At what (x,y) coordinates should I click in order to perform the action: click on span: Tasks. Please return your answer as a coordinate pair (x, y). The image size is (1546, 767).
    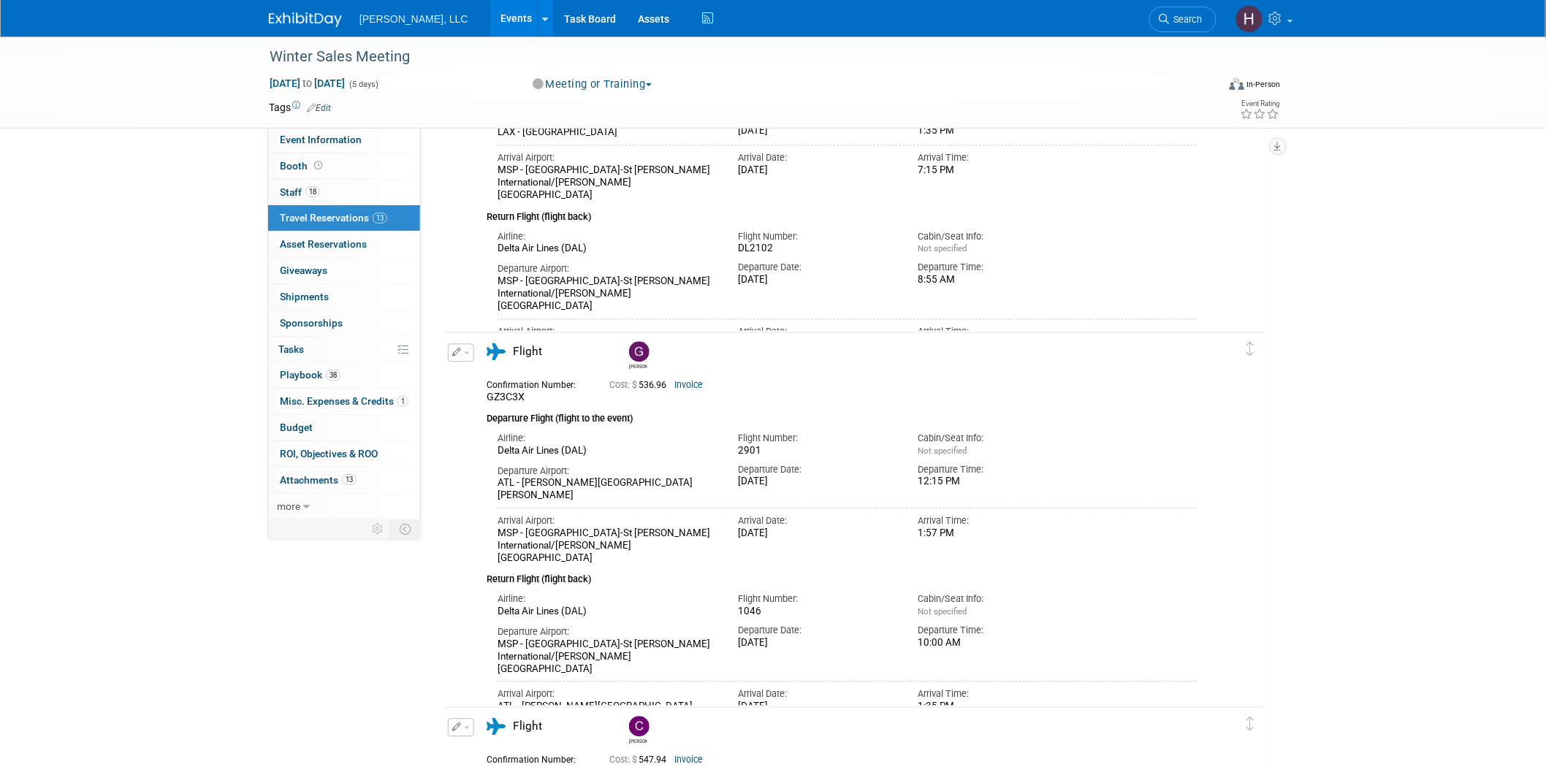
    Looking at the image, I should click on (291, 349).